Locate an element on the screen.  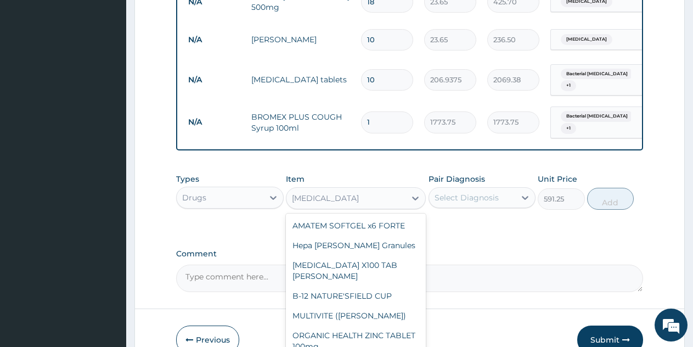
button: Add is located at coordinates (610, 198).